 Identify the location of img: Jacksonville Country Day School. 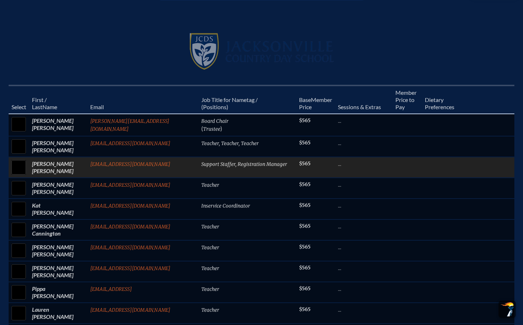
(262, 52).